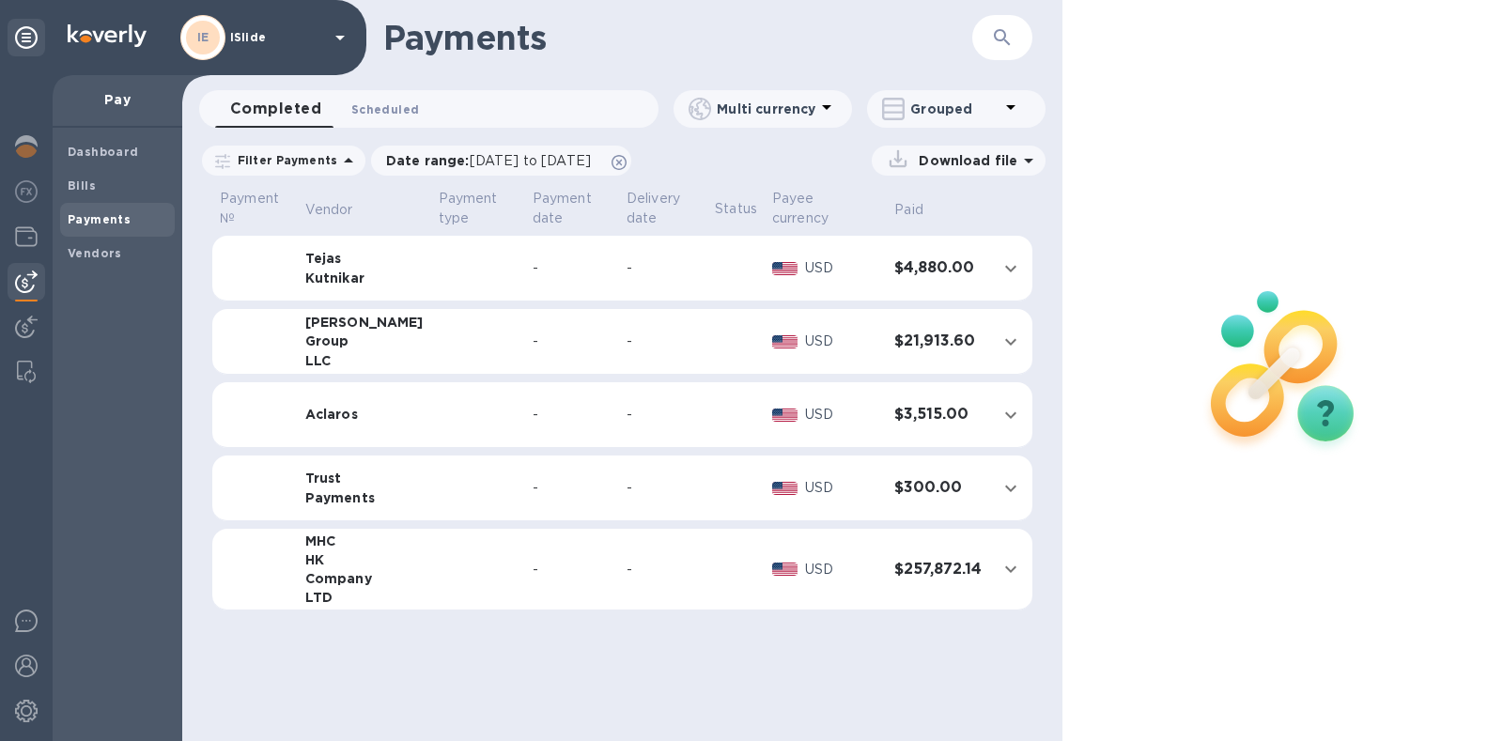  I want to click on b: Bills, so click(82, 185).